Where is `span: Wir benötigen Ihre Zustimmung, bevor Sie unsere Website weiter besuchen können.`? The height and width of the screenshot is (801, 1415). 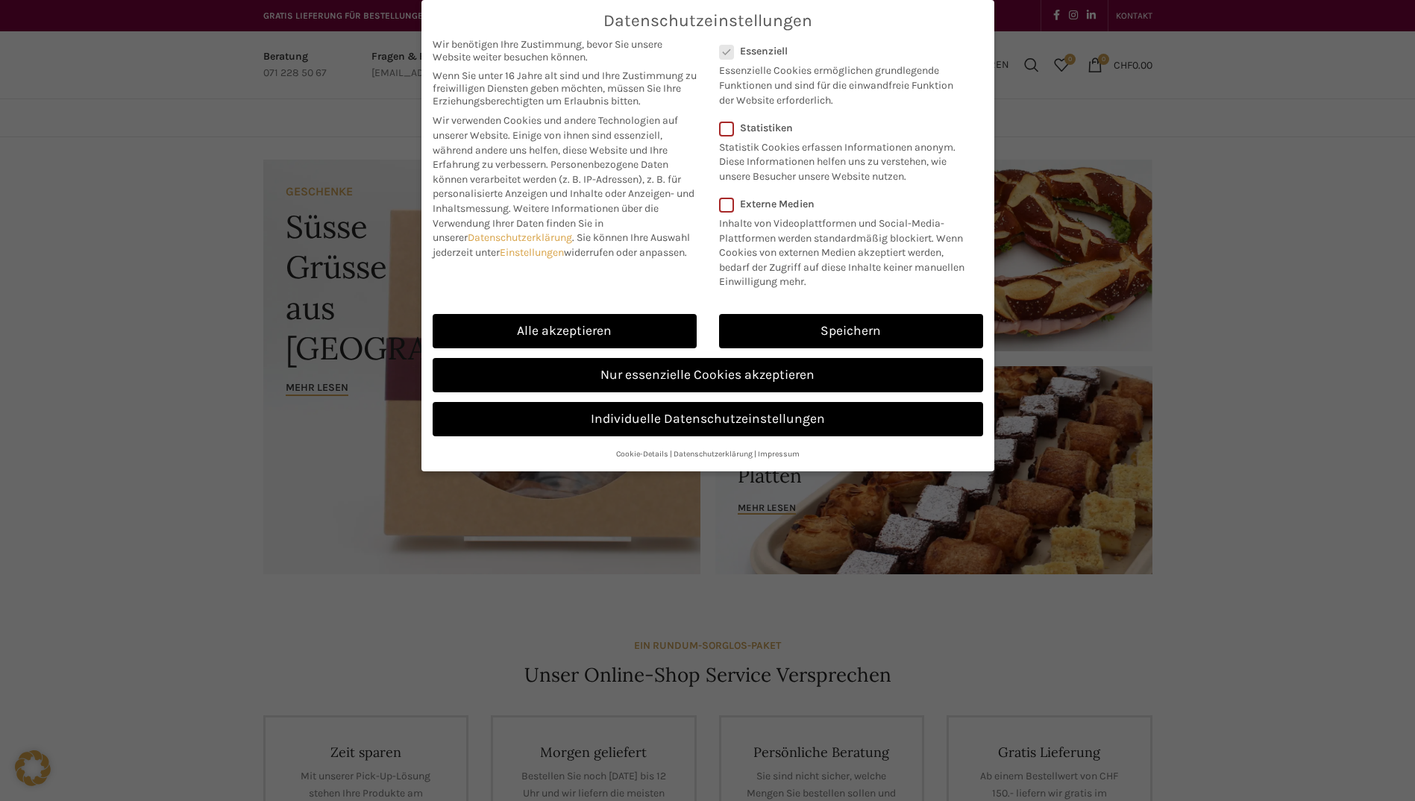 span: Wir benötigen Ihre Zustimmung, bevor Sie unsere Website weiter besuchen können. is located at coordinates (564, 51).